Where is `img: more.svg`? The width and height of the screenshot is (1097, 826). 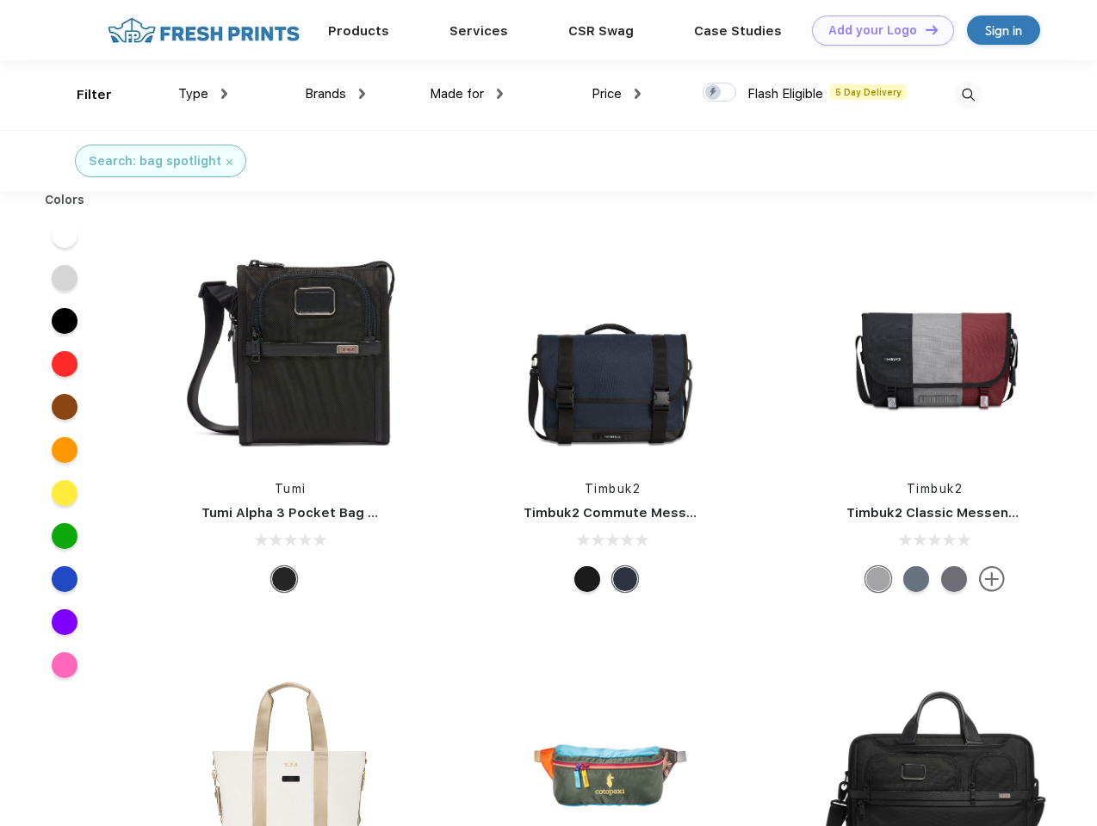 img: more.svg is located at coordinates (992, 579).